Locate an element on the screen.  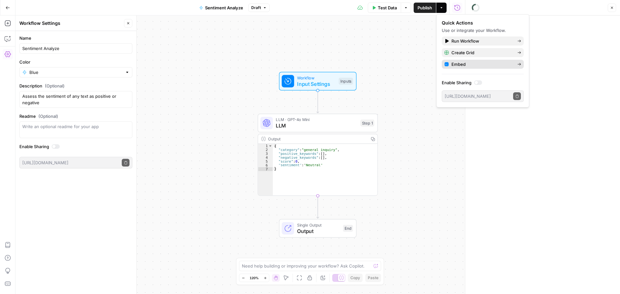
div: 2 is located at coordinates (265, 150).